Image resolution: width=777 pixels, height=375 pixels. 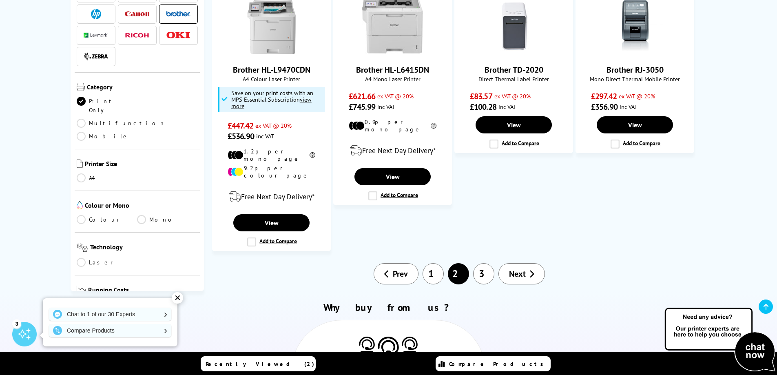 What do you see at coordinates (258, 364) in the screenshot?
I see `a: Recently Viewed (2)` at bounding box center [258, 364].